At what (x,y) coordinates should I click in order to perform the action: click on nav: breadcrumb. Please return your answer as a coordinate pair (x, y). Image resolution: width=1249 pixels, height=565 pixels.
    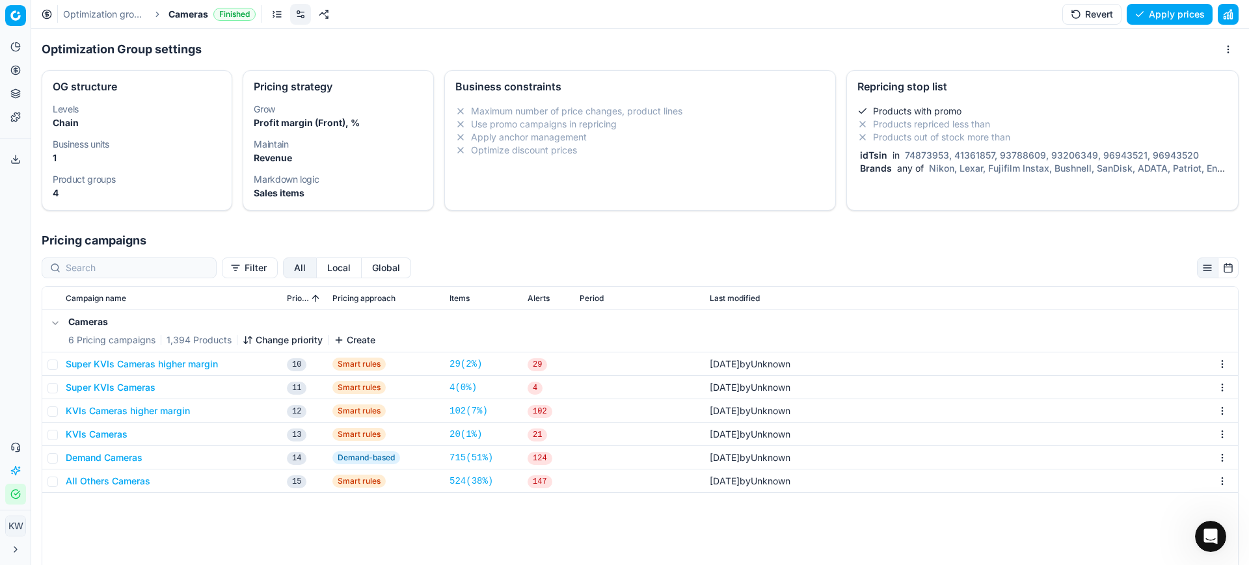
    Looking at the image, I should click on (159, 14).